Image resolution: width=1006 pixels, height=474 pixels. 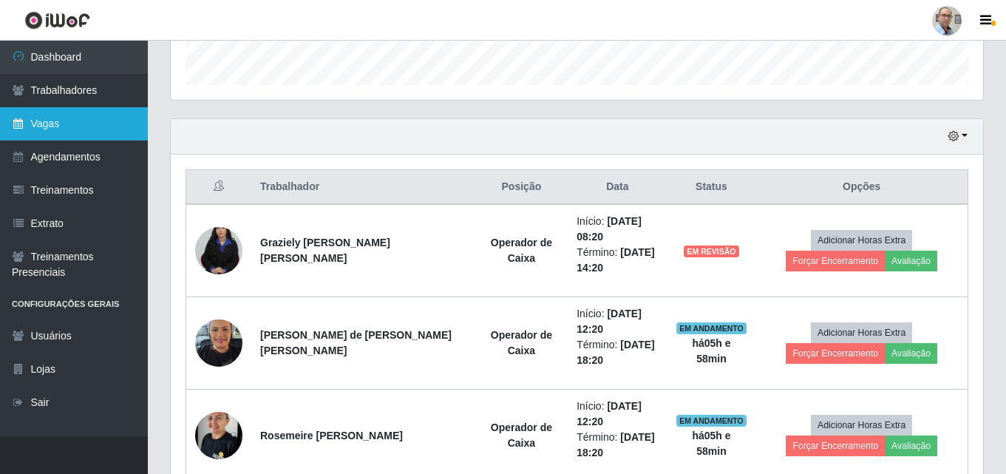 I want to click on img: 1728318910753.jpeg, so click(x=219, y=251).